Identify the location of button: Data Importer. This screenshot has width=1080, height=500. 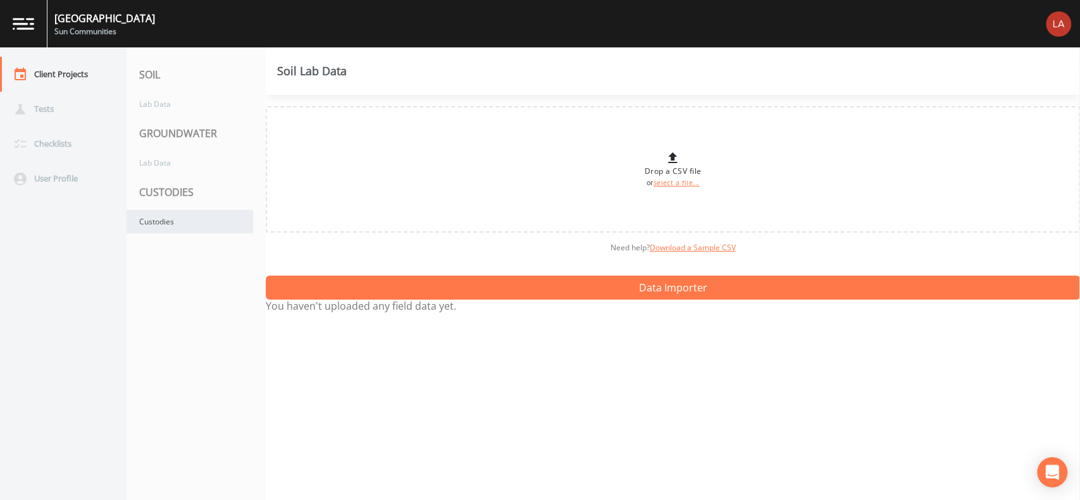
(672, 288).